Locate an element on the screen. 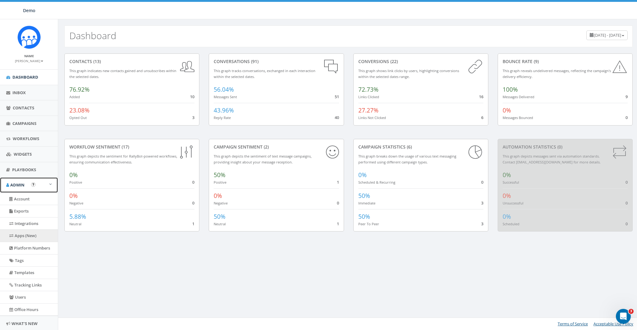  span: 5.88% is located at coordinates (78, 217).